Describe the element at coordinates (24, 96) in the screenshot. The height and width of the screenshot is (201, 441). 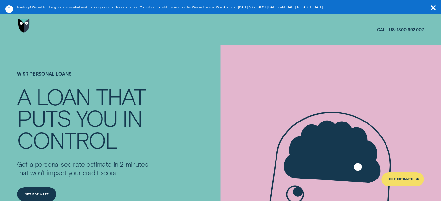
I see `div: A` at that location.